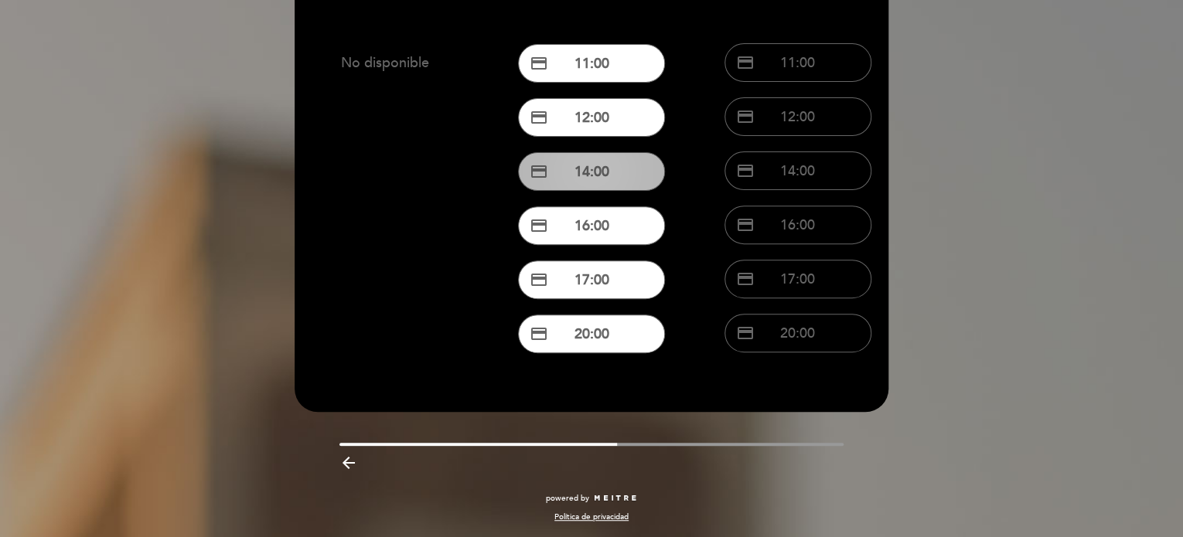 The height and width of the screenshot is (537, 1183). What do you see at coordinates (592, 499) in the screenshot?
I see `a: powered by` at bounding box center [592, 499].